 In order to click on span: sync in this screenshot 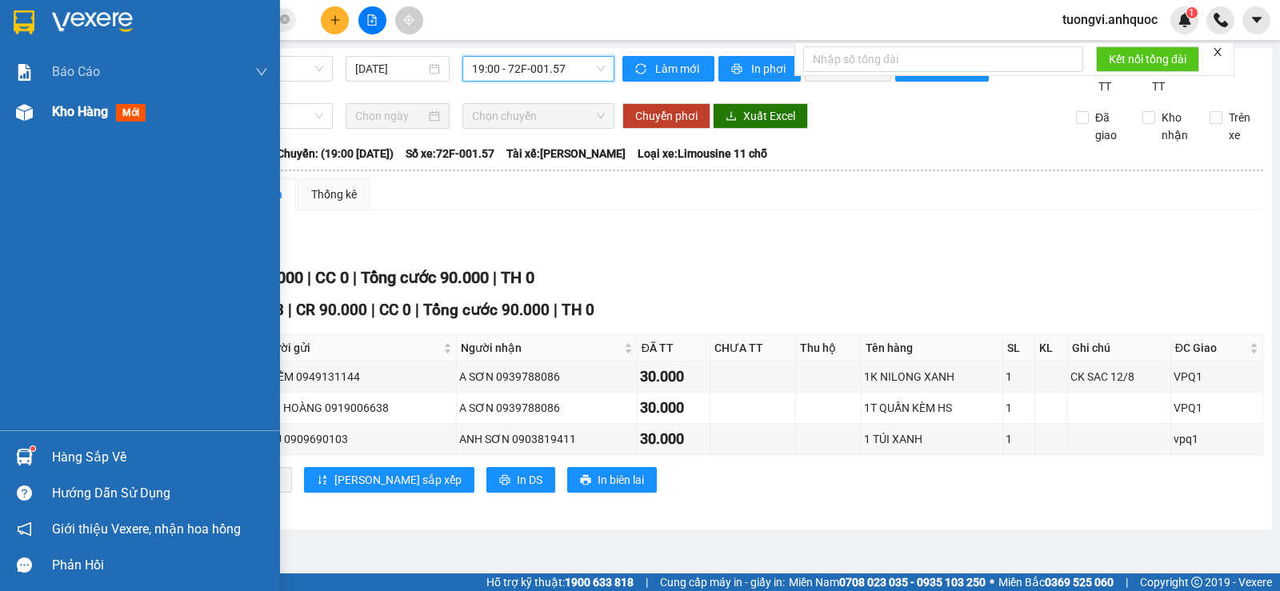, I will do `click(642, 70)`.